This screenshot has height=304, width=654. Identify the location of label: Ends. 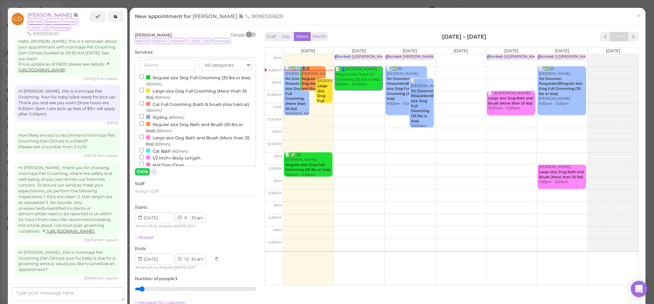
(140, 248).